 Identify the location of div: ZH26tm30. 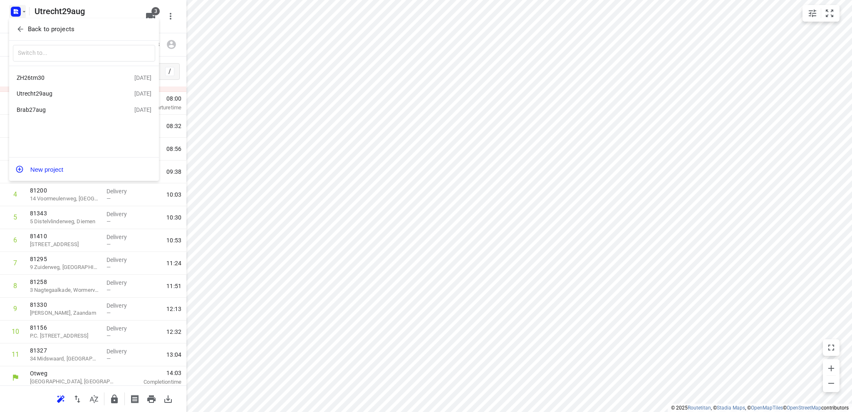
(64, 78).